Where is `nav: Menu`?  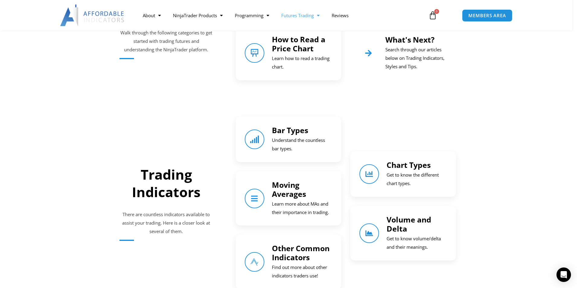 nav: Menu is located at coordinates (279, 15).